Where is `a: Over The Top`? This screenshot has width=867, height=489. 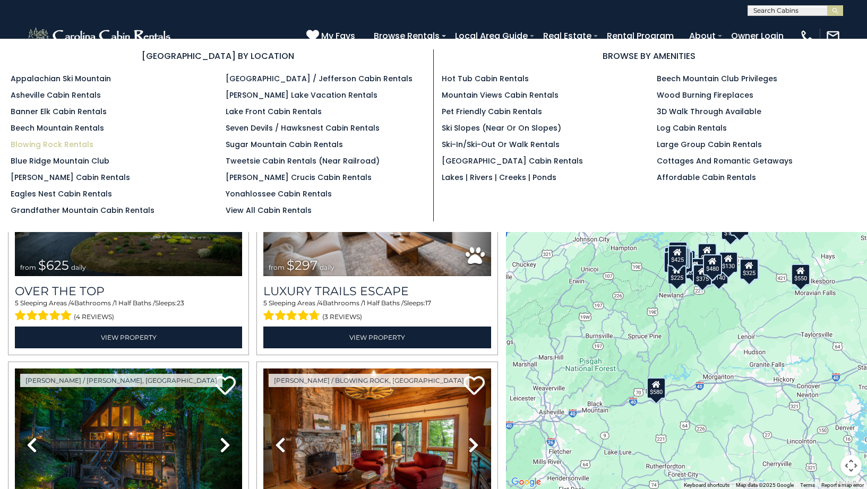
a: Over The Top is located at coordinates (129, 291).